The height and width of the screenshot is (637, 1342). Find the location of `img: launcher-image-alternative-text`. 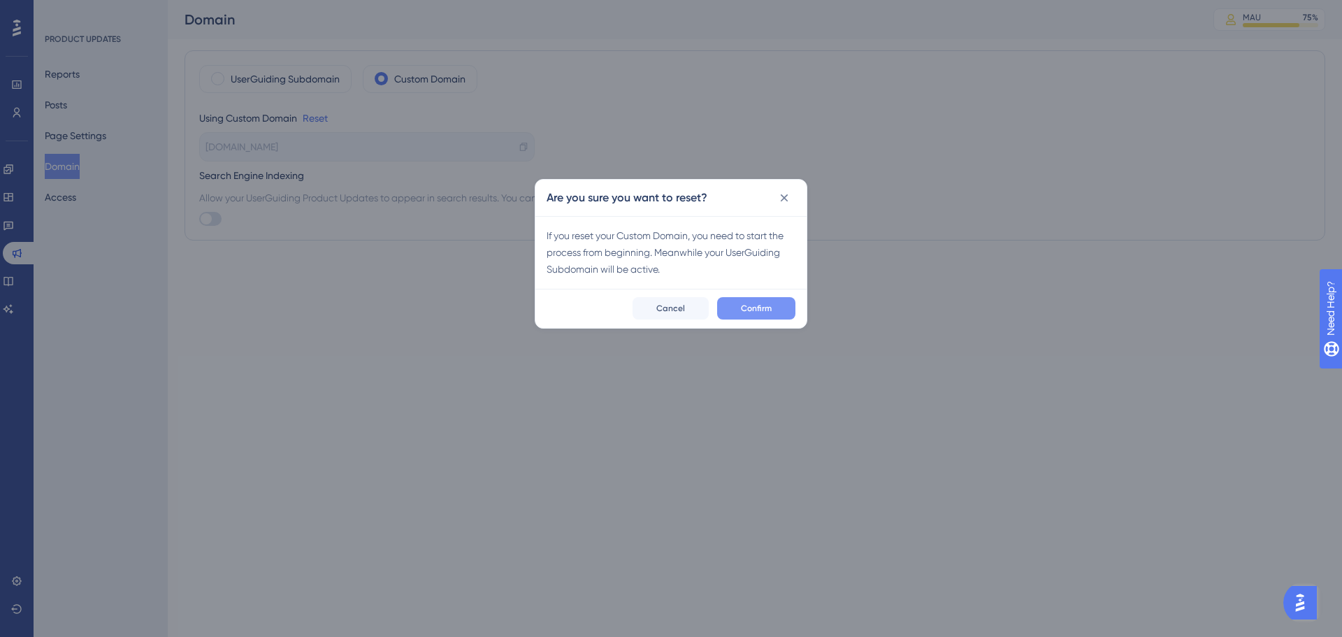

img: launcher-image-alternative-text is located at coordinates (17, 21).